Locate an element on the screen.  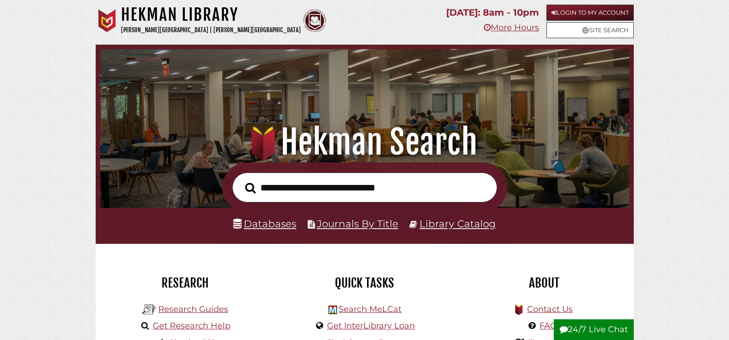
a: Research Guides is located at coordinates (193, 309).